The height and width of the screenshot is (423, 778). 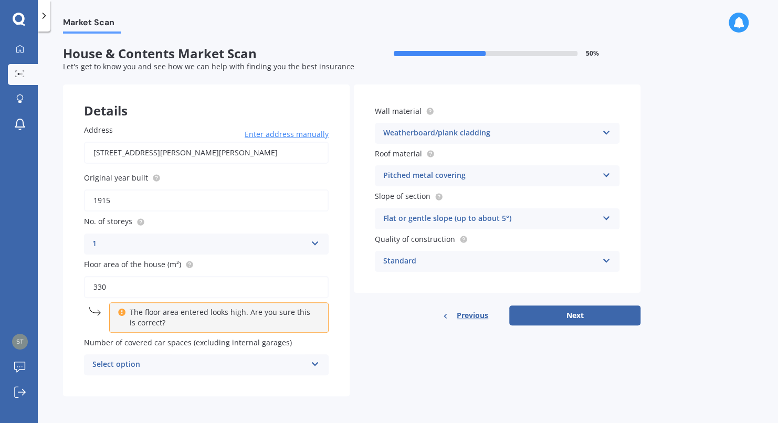 I want to click on span: Address, so click(x=98, y=130).